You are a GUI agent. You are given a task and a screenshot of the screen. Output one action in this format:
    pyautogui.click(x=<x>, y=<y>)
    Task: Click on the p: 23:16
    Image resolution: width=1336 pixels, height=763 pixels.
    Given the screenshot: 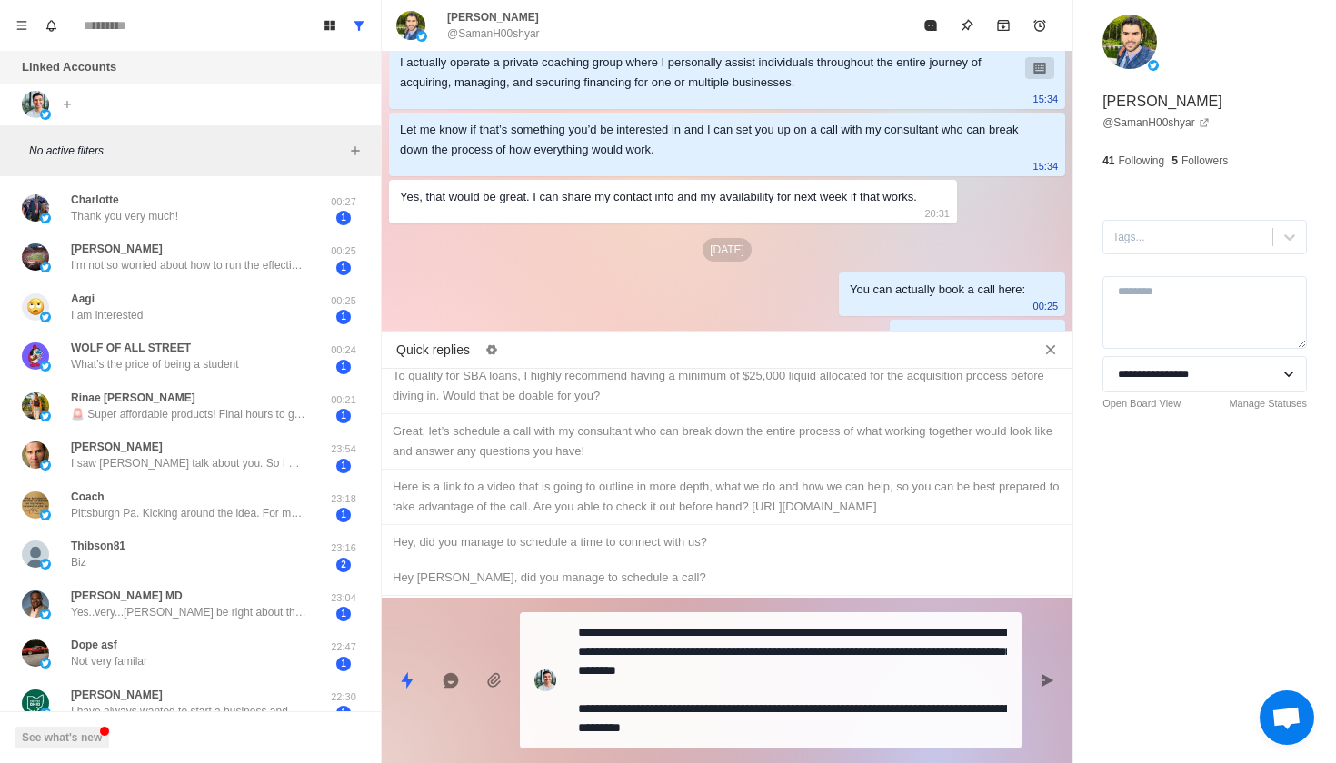 What is the action you would take?
    pyautogui.click(x=343, y=548)
    